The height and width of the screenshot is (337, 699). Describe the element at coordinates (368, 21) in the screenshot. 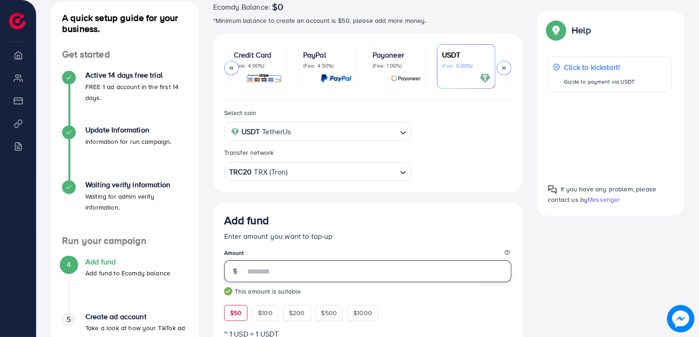

I see `p: *Minimum balance to create an account is $50, please add more money.` at that location.